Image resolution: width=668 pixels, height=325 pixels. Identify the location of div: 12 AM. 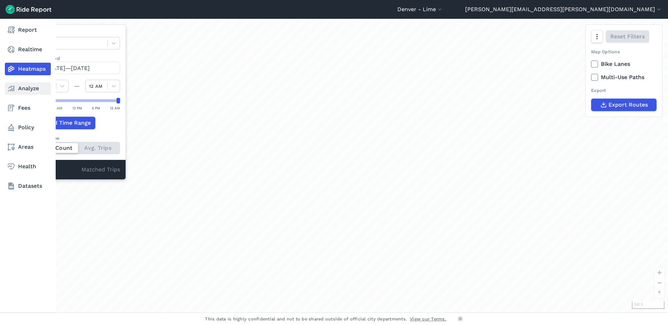
(115, 108).